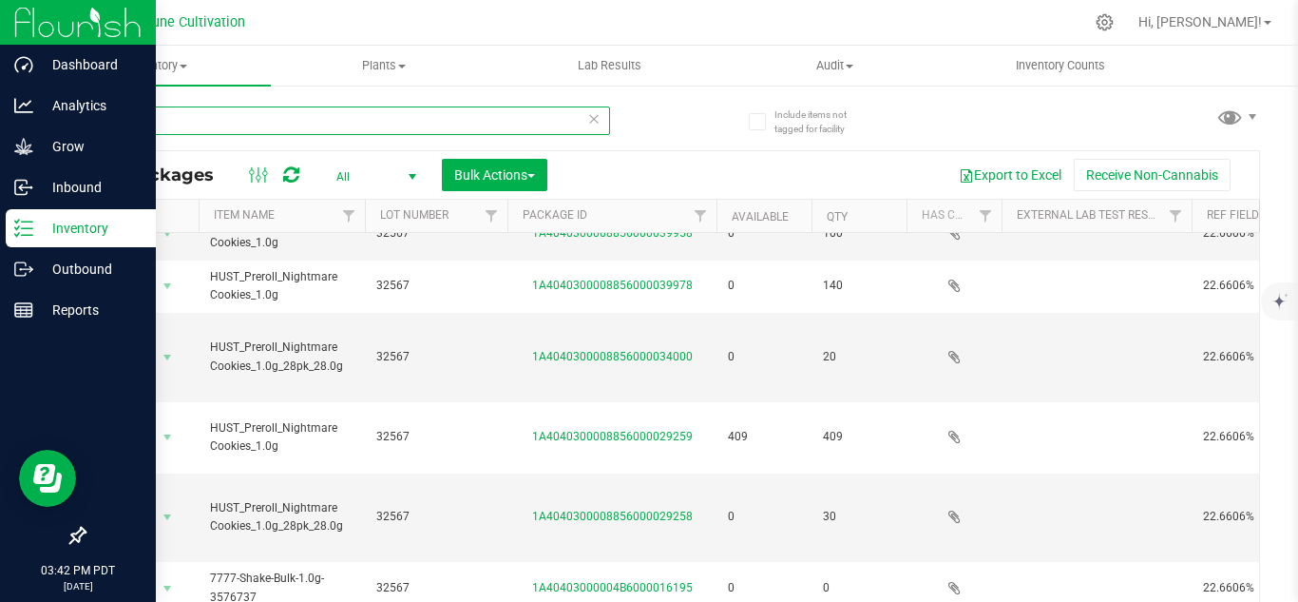 Image resolution: width=1298 pixels, height=602 pixels. What do you see at coordinates (859, 516) in the screenshot?
I see `span: 30` at bounding box center [859, 516].